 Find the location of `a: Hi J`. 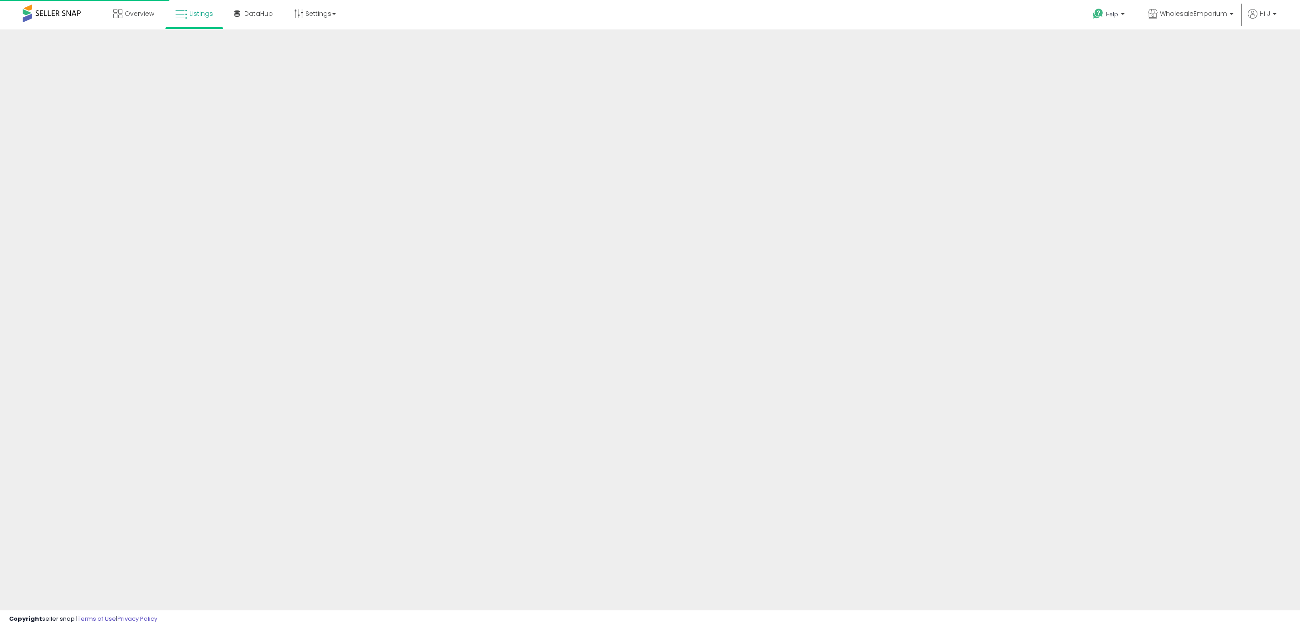

a: Hi J is located at coordinates (1262, 19).